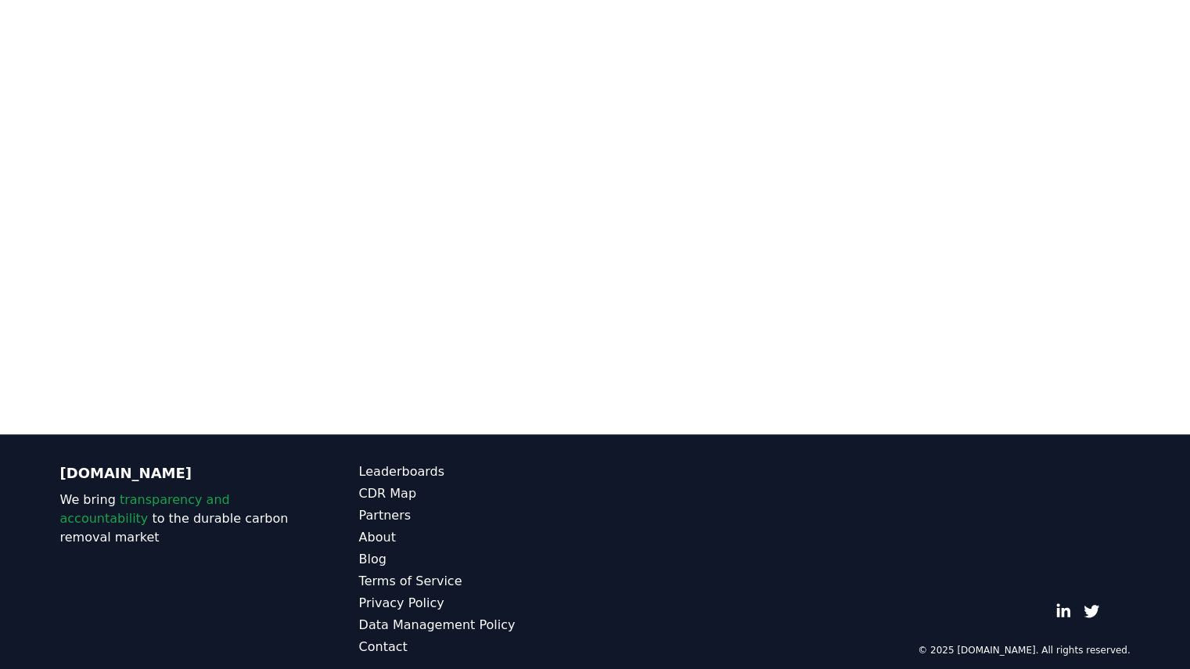  What do you see at coordinates (145, 509) in the screenshot?
I see `span: transparency and accountability` at bounding box center [145, 509].